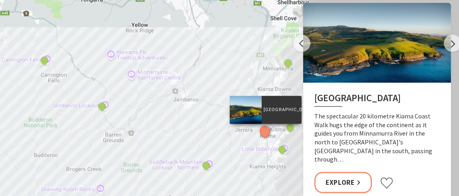 The height and width of the screenshot is (196, 459). What do you see at coordinates (387, 183) in the screenshot?
I see `button: Click to favourite Kiama Coast Walk` at bounding box center [387, 183].